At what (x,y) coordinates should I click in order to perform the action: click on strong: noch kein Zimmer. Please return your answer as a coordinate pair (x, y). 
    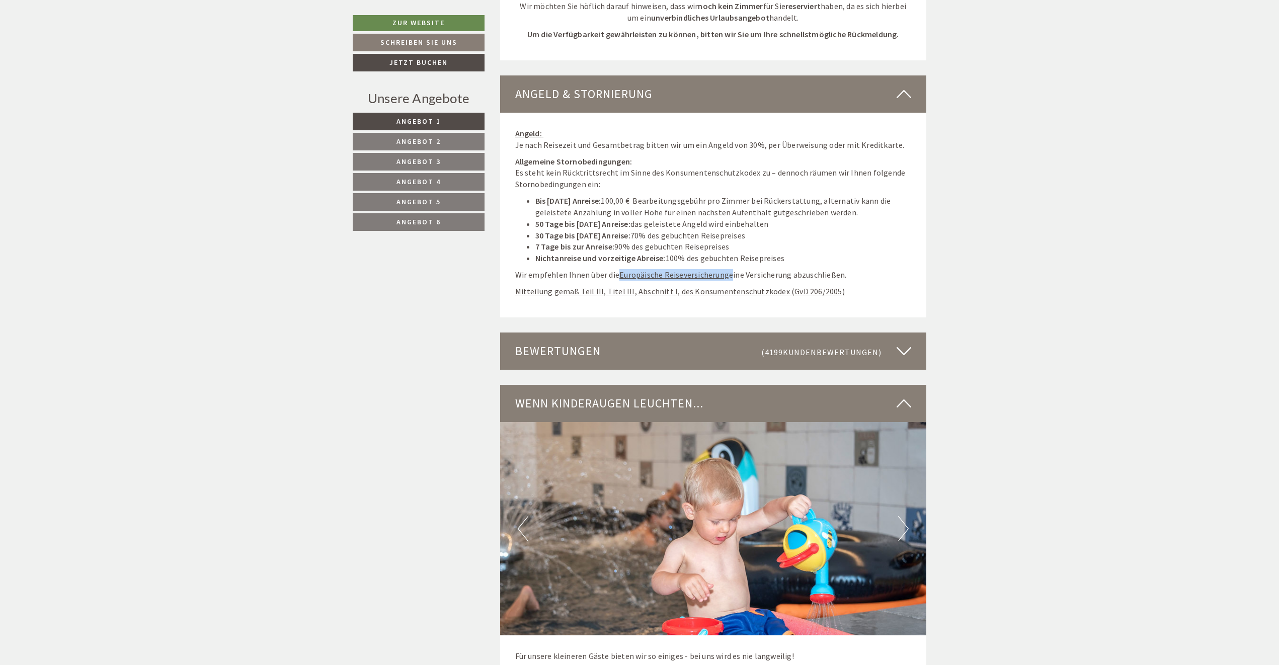
    Looking at the image, I should click on (730, 6).